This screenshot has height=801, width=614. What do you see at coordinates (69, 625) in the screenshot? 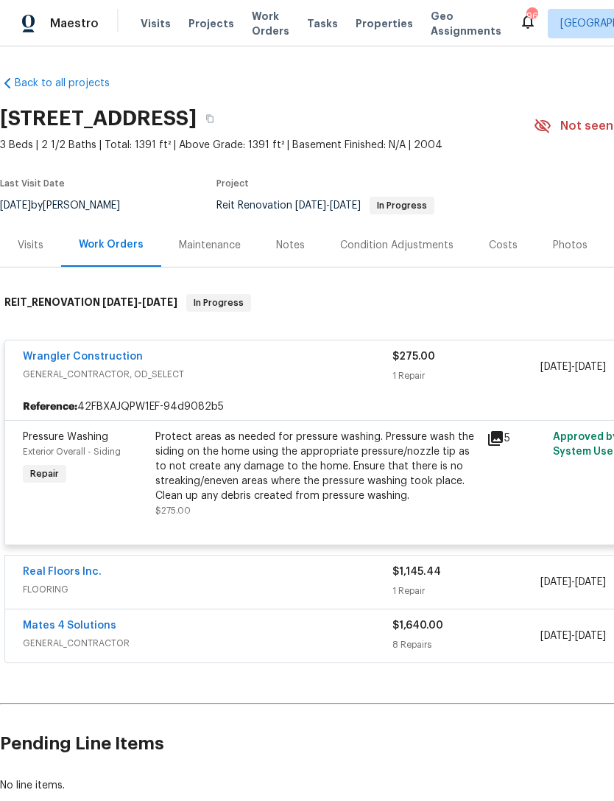
I see `a: Mates 4 Solutions` at bounding box center [69, 625].